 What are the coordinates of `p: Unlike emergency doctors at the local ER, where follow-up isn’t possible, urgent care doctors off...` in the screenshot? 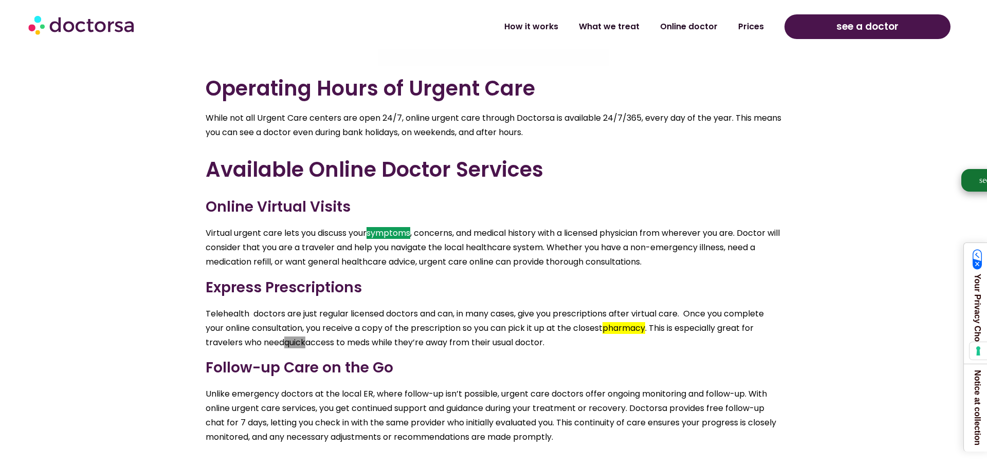 It's located at (494, 416).